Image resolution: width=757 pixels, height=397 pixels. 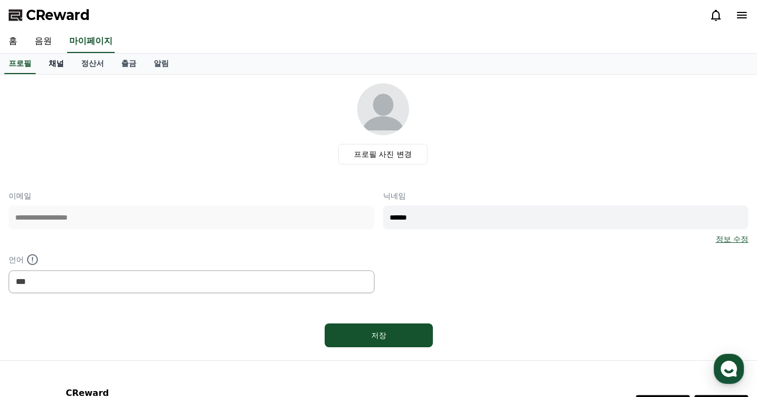 I want to click on span: 홈, so click(x=37, y=328).